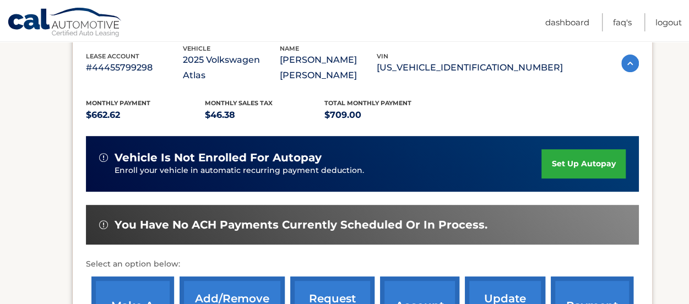 The height and width of the screenshot is (304, 689). What do you see at coordinates (118, 103) in the screenshot?
I see `span: Monthly Payment` at bounding box center [118, 103].